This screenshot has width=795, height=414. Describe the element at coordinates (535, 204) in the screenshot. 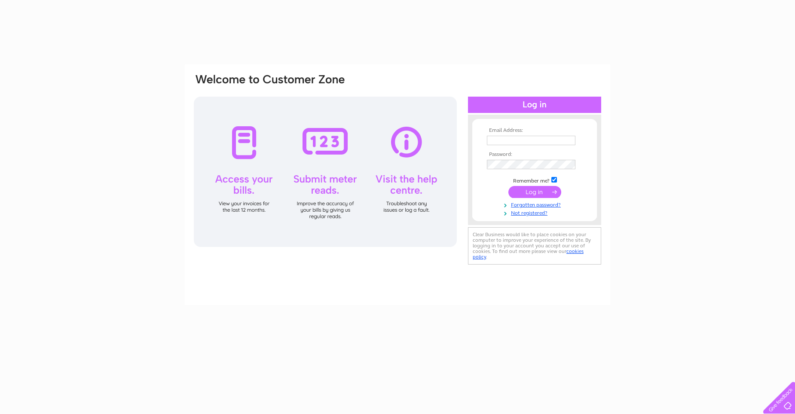

I see `a: Forgotten password?` at that location.